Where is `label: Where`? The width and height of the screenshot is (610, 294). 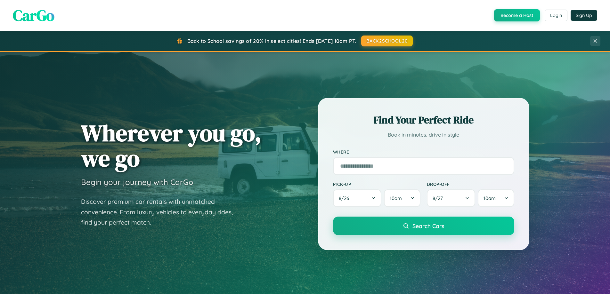
label: Where is located at coordinates (424, 152).